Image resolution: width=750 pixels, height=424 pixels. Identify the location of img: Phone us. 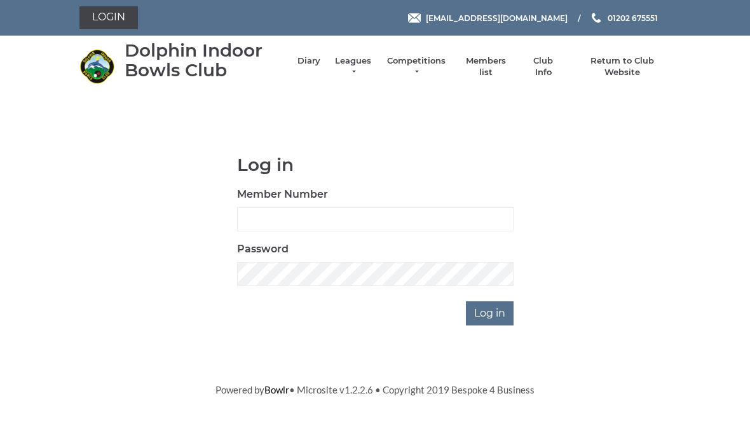
(596, 18).